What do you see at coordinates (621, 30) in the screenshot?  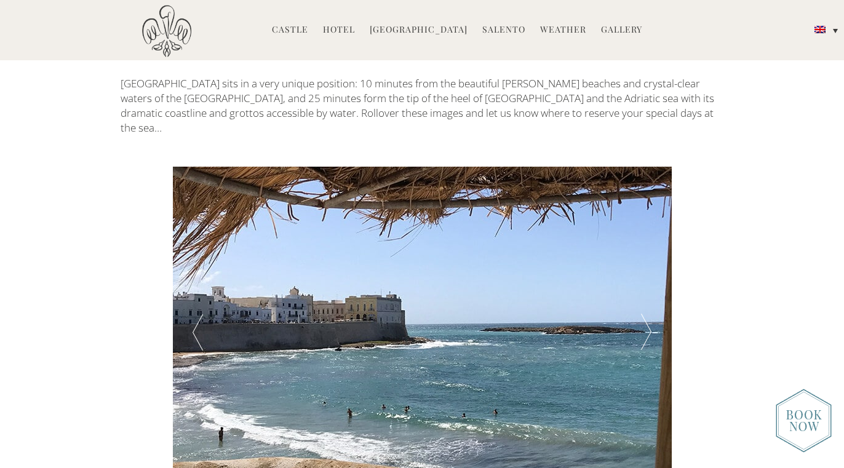 I see `a: Gallery` at bounding box center [621, 30].